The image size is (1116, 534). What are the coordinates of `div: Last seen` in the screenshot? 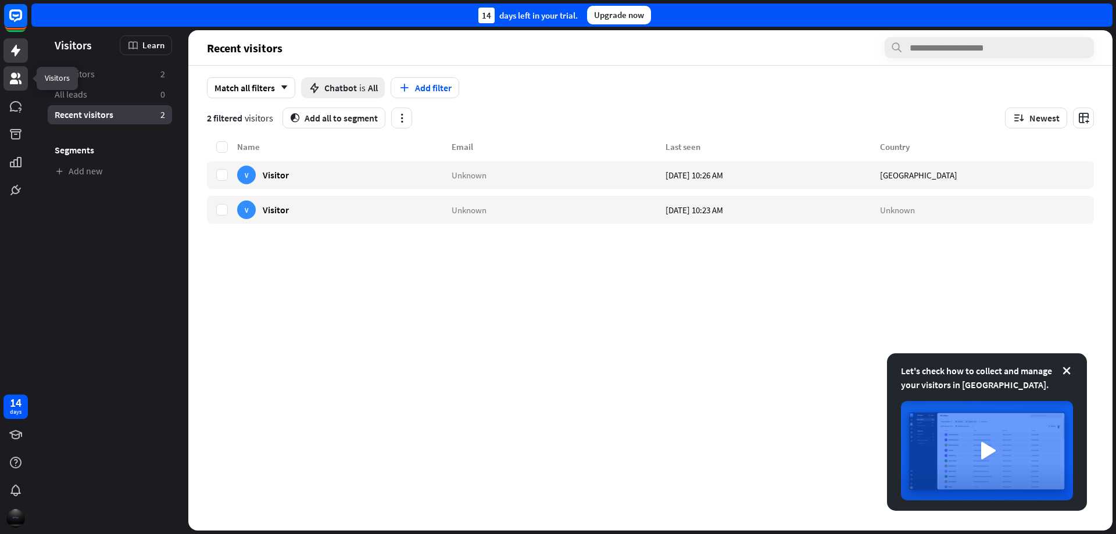 It's located at (773, 146).